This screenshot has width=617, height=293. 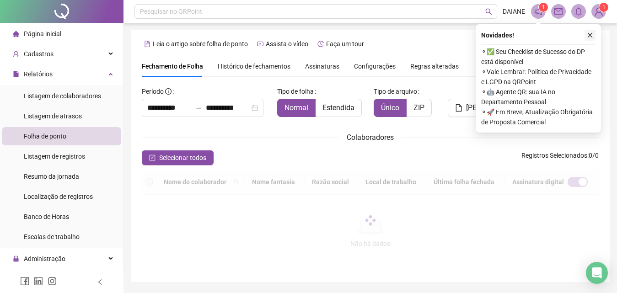 I want to click on span: Normal, so click(x=296, y=107).